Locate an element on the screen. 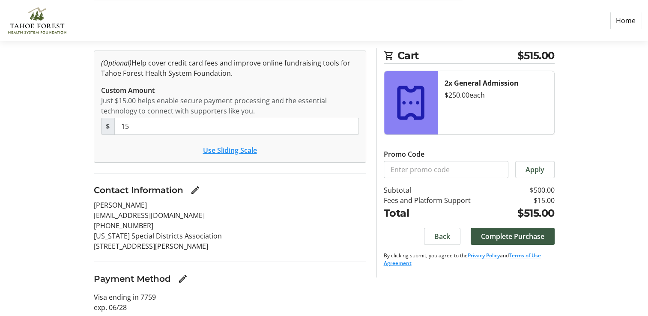  span: Back is located at coordinates (442, 236).